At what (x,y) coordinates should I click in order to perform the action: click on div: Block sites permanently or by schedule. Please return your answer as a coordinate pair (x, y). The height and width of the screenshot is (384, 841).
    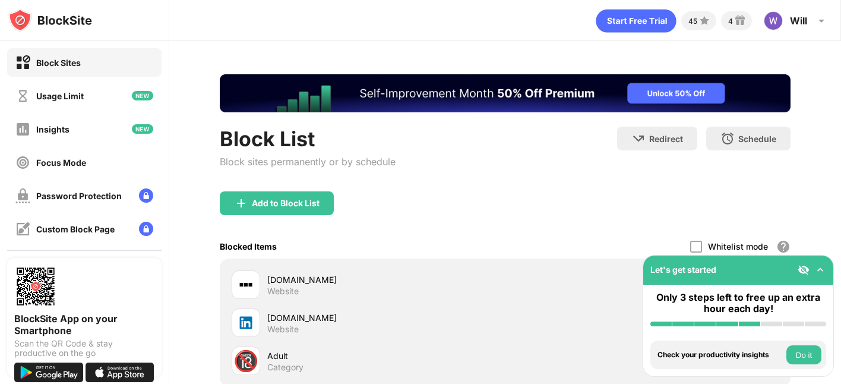
    Looking at the image, I should click on (308, 162).